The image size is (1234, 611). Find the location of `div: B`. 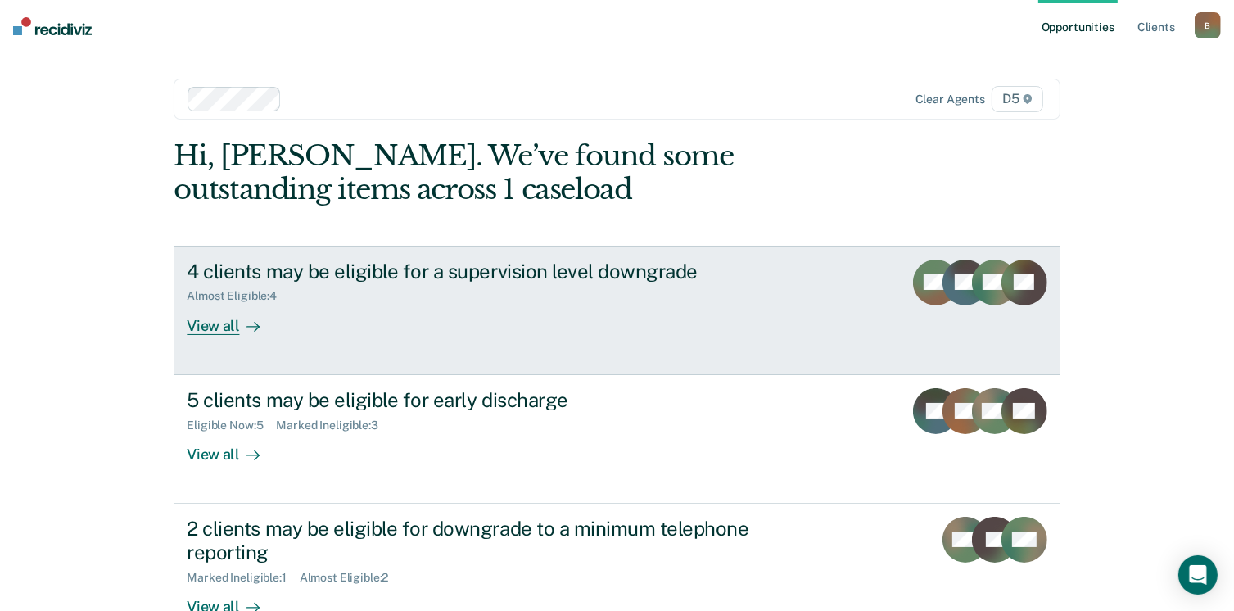

div: B is located at coordinates (1208, 25).